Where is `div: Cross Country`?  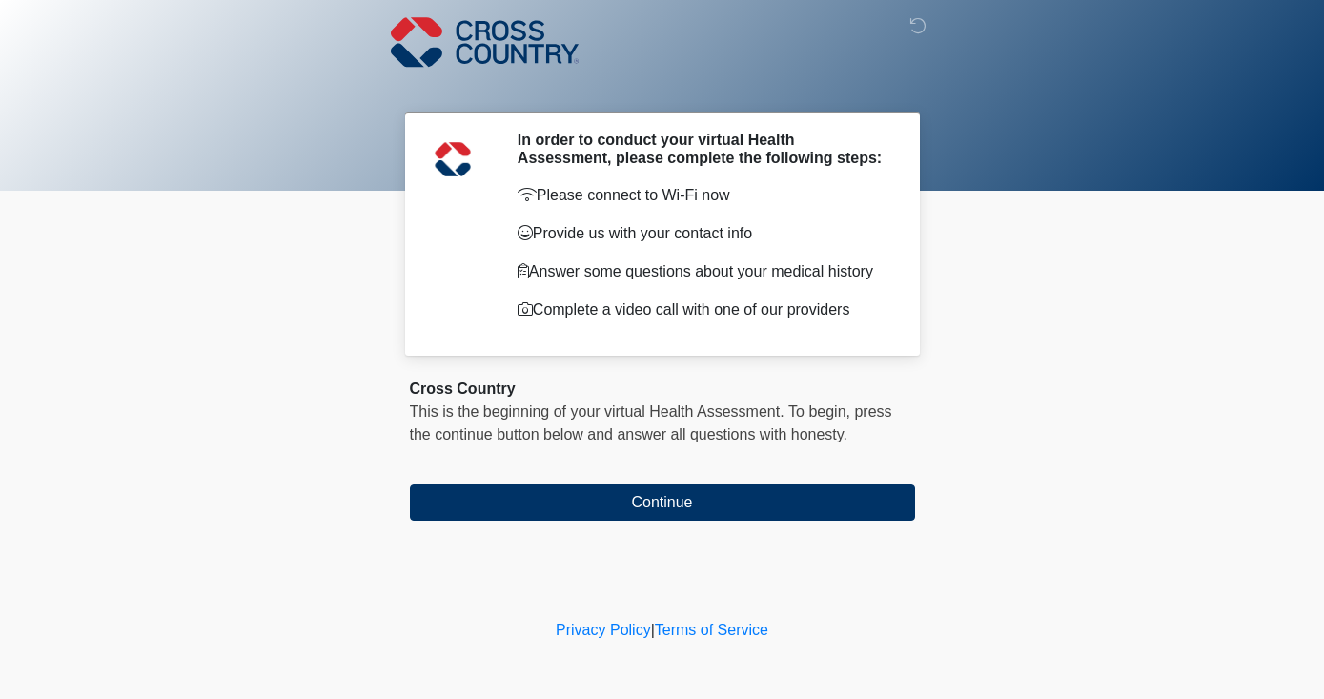 div: Cross Country is located at coordinates (662, 389).